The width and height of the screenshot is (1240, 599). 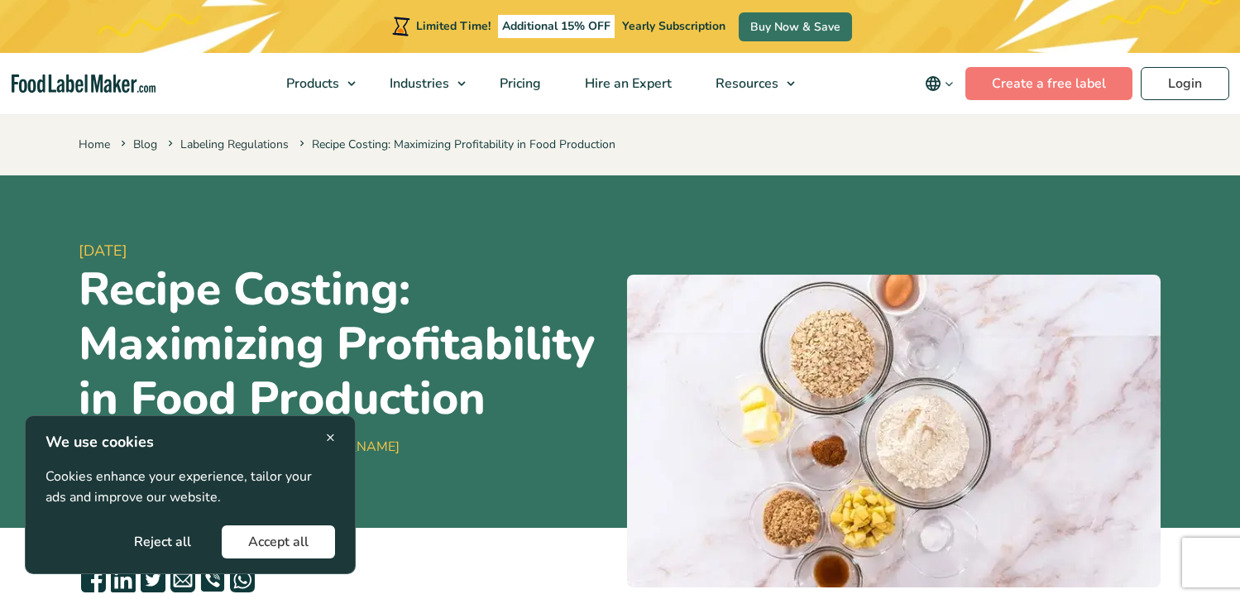 I want to click on button: Reject all, so click(x=162, y=542).